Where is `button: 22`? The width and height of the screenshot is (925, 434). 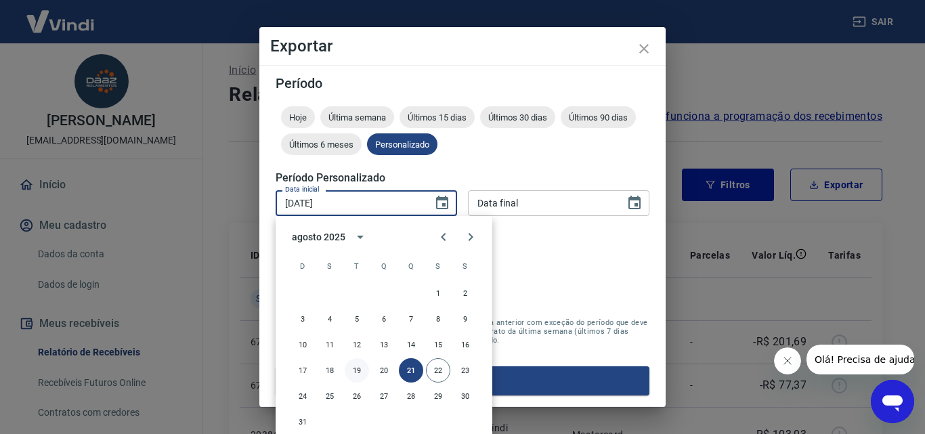 button: 22 is located at coordinates (438, 370).